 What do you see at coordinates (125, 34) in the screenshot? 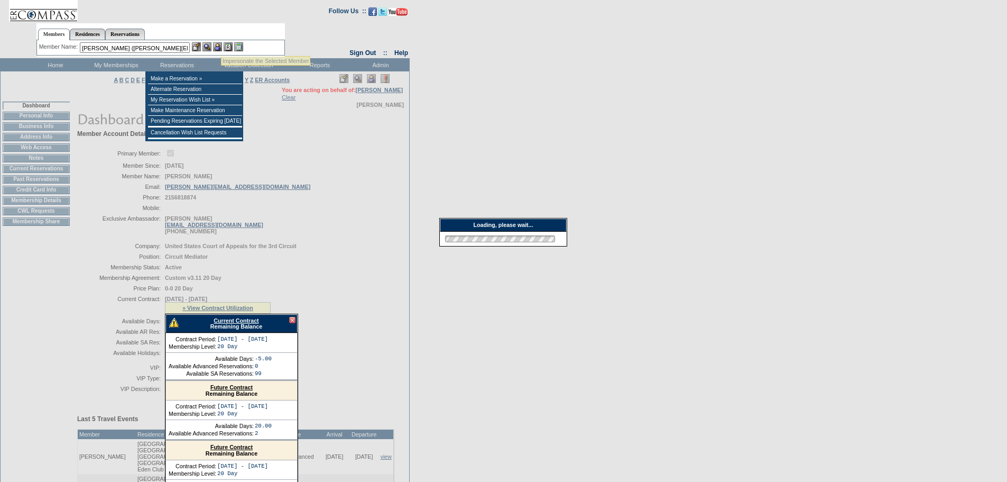
I see `a: Reservations` at bounding box center [125, 34].